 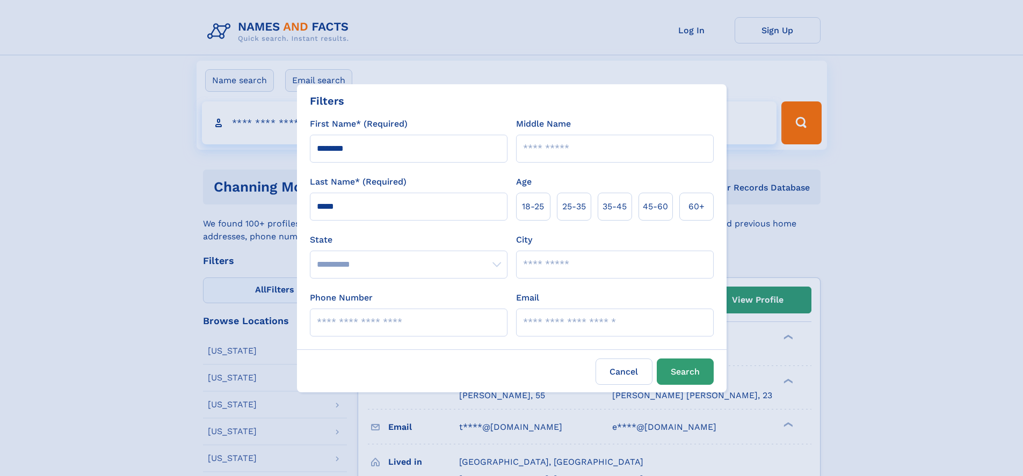 What do you see at coordinates (524, 240) in the screenshot?
I see `label: City` at bounding box center [524, 240].